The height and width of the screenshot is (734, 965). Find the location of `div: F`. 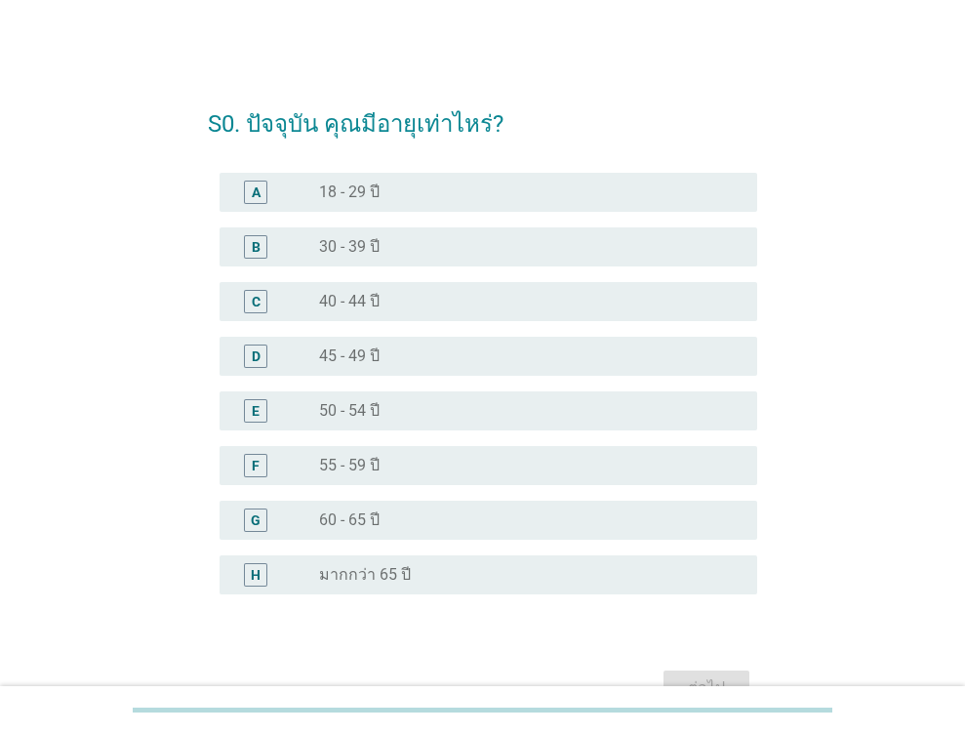

div: F is located at coordinates (256, 465).